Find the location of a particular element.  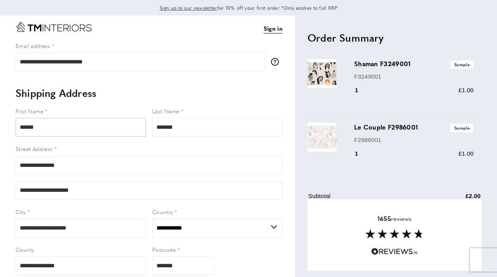

strong: 1655 is located at coordinates (384, 218).